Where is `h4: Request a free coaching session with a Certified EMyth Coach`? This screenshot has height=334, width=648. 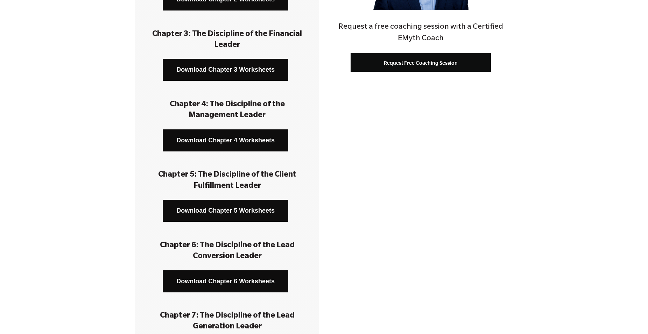 h4: Request a free coaching session with a Certified EMyth Coach is located at coordinates (421, 33).